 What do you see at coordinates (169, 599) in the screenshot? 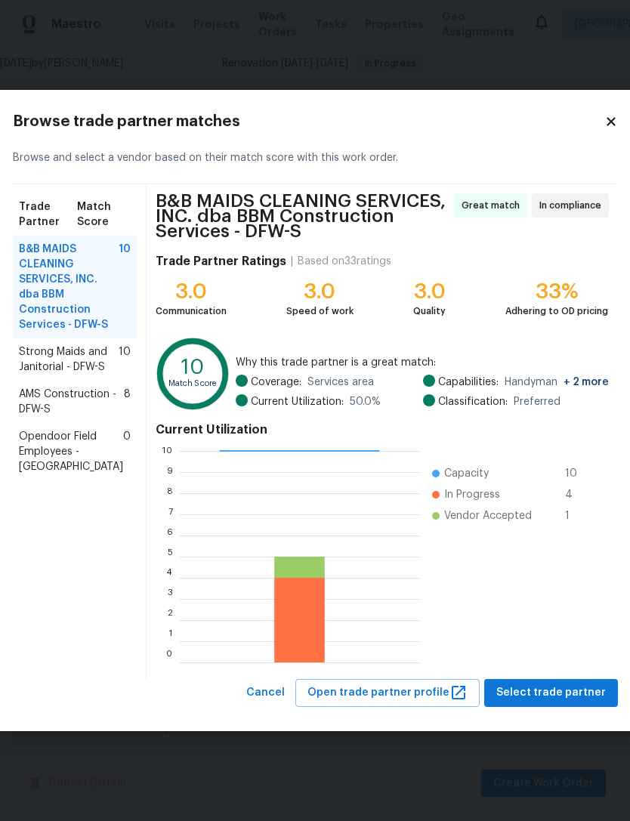
I see `text: 3` at bounding box center [169, 599].